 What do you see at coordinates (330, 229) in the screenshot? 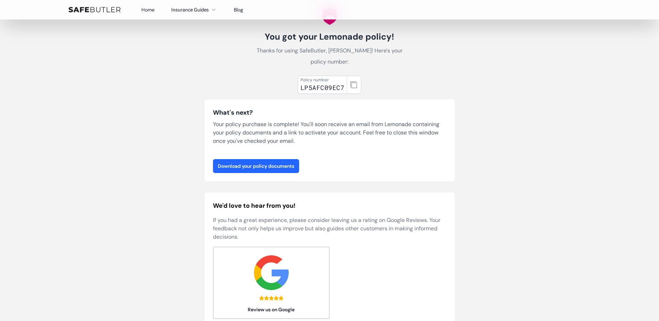
I see `p: If you had a great experience, please consider leaving us a rating on Google Reviews. Your feedba...` at bounding box center [330, 229].